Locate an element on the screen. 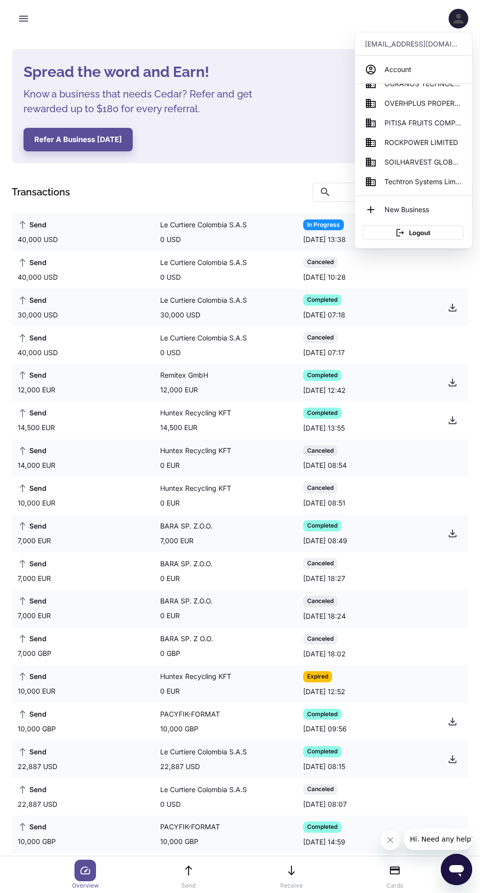  button: Logout is located at coordinates (413, 233).